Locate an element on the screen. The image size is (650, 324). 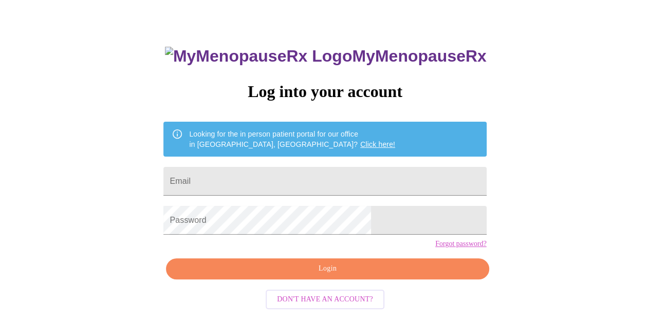
a: Don't have an account? is located at coordinates (325, 299).